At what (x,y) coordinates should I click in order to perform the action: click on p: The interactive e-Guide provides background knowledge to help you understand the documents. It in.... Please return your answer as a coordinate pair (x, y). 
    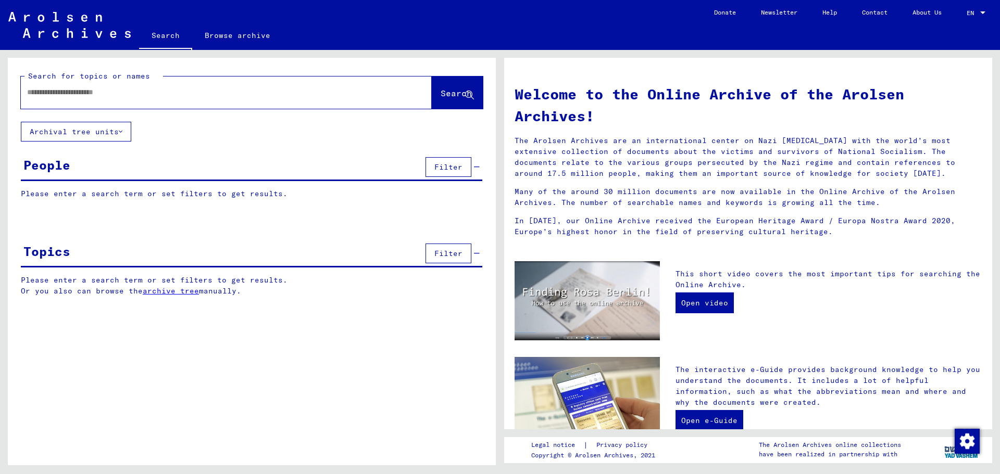
    Looking at the image, I should click on (828, 386).